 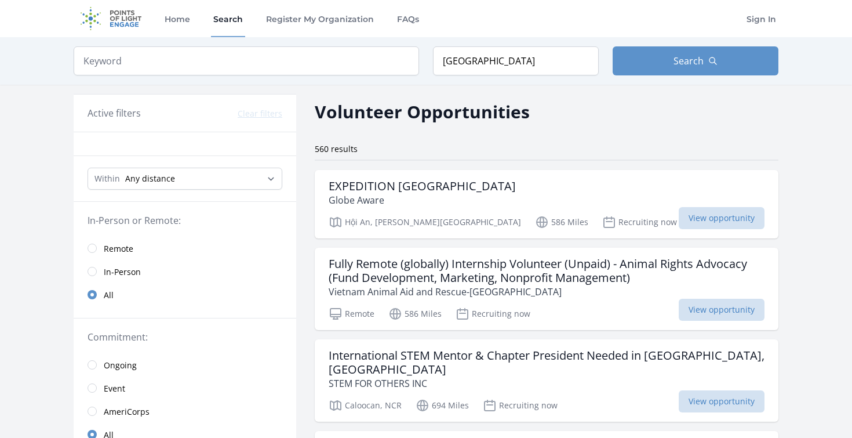 What do you see at coordinates (422, 200) in the screenshot?
I see `p: Globe Aware` at bounding box center [422, 200].